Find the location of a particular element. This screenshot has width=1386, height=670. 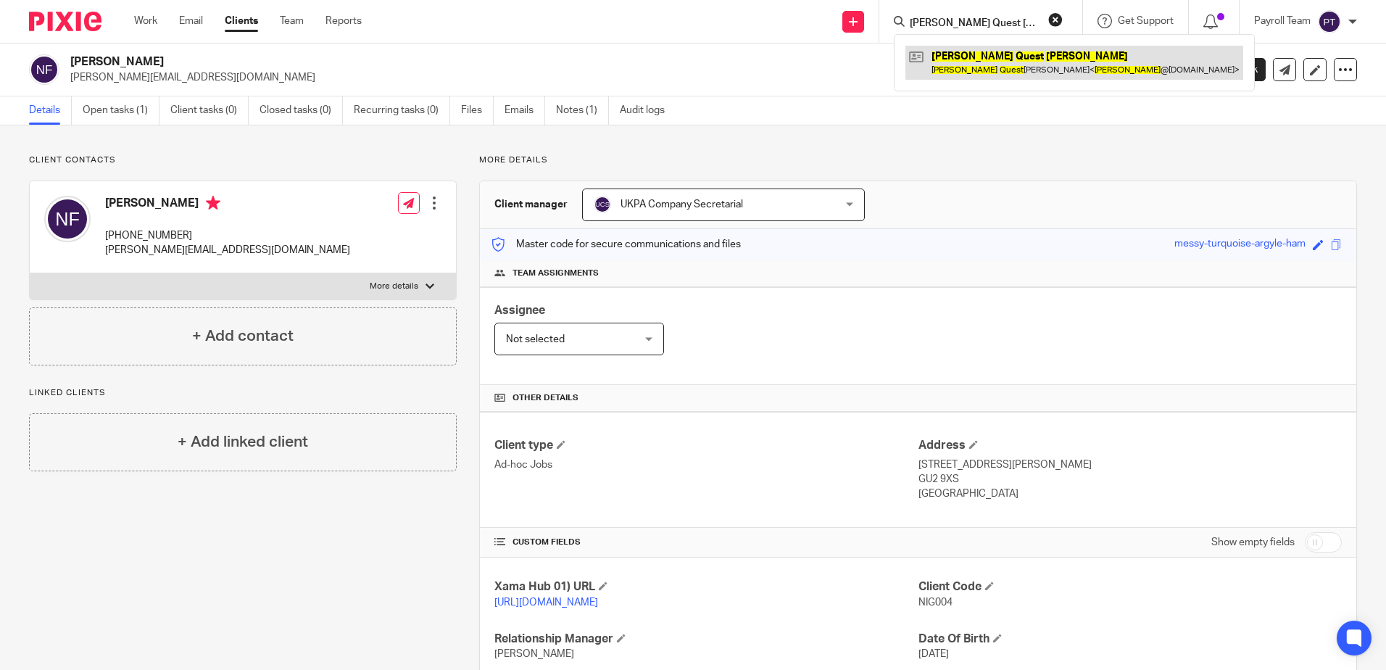

label: Show empty fields is located at coordinates (1253, 542).